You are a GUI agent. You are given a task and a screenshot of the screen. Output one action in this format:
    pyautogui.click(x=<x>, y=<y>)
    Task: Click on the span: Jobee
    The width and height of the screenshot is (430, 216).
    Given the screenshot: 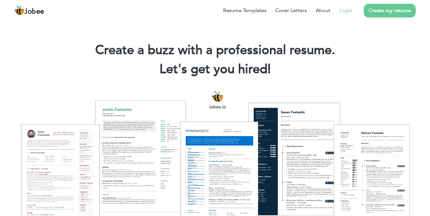 What is the action you would take?
    pyautogui.click(x=34, y=12)
    